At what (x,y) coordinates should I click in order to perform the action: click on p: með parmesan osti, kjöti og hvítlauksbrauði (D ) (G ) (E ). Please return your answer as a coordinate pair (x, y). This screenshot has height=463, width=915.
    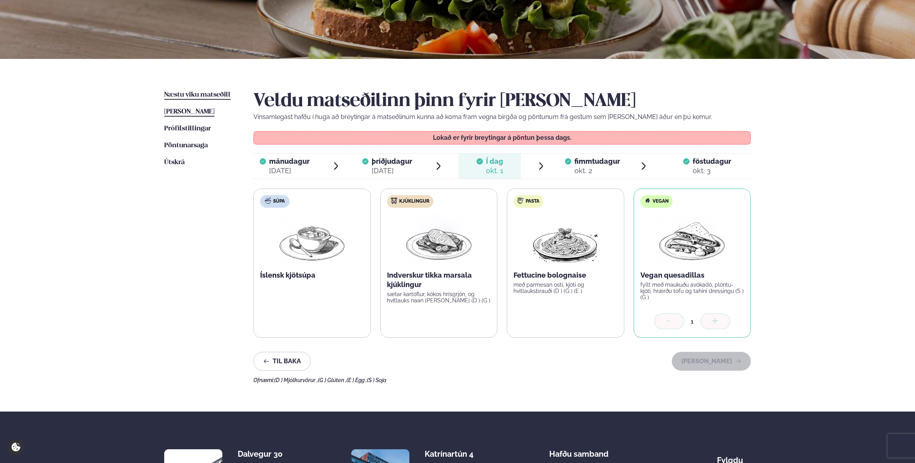
    Looking at the image, I should click on (565, 288).